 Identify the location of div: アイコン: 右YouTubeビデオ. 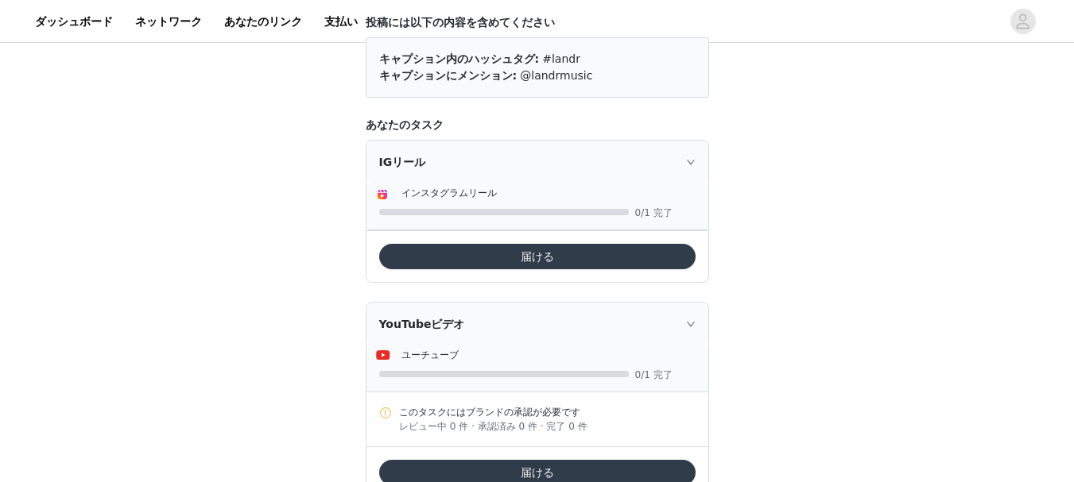
(537, 324).